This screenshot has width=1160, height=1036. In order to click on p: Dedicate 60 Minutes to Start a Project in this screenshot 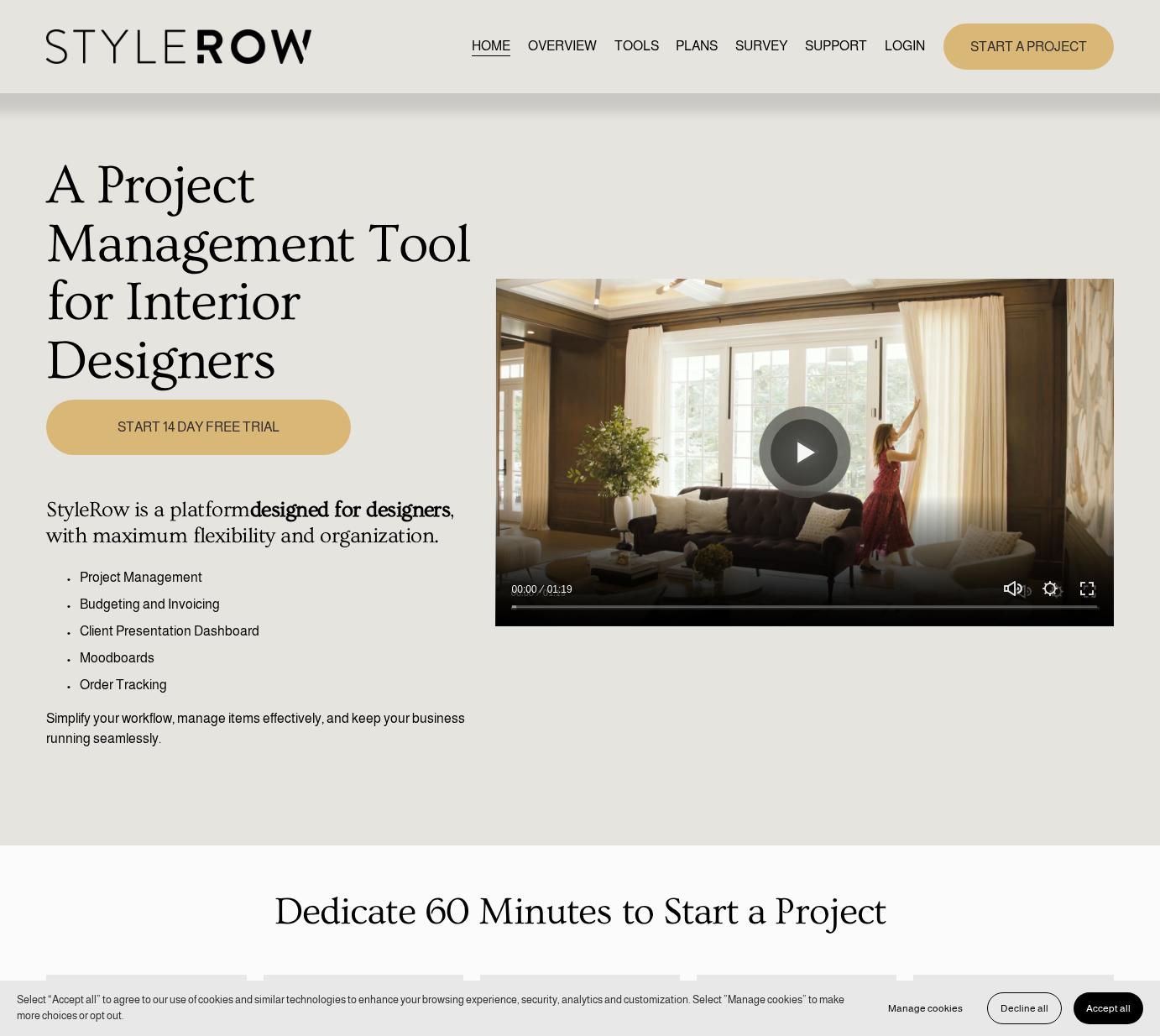, I will do `click(579, 912)`.